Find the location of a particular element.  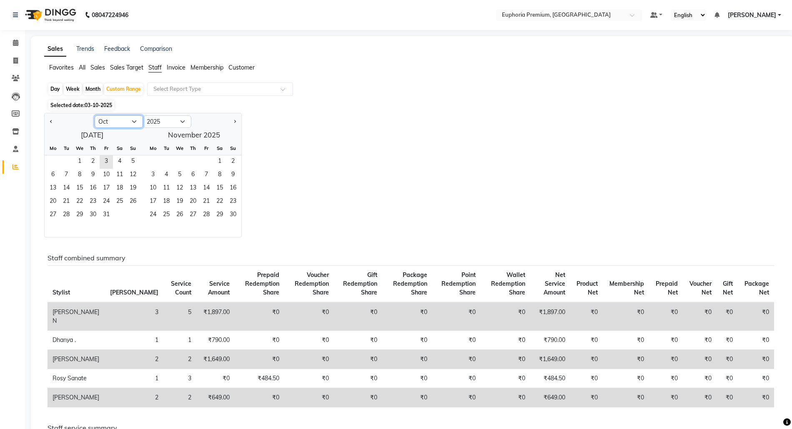

a: Trends is located at coordinates (85, 49).